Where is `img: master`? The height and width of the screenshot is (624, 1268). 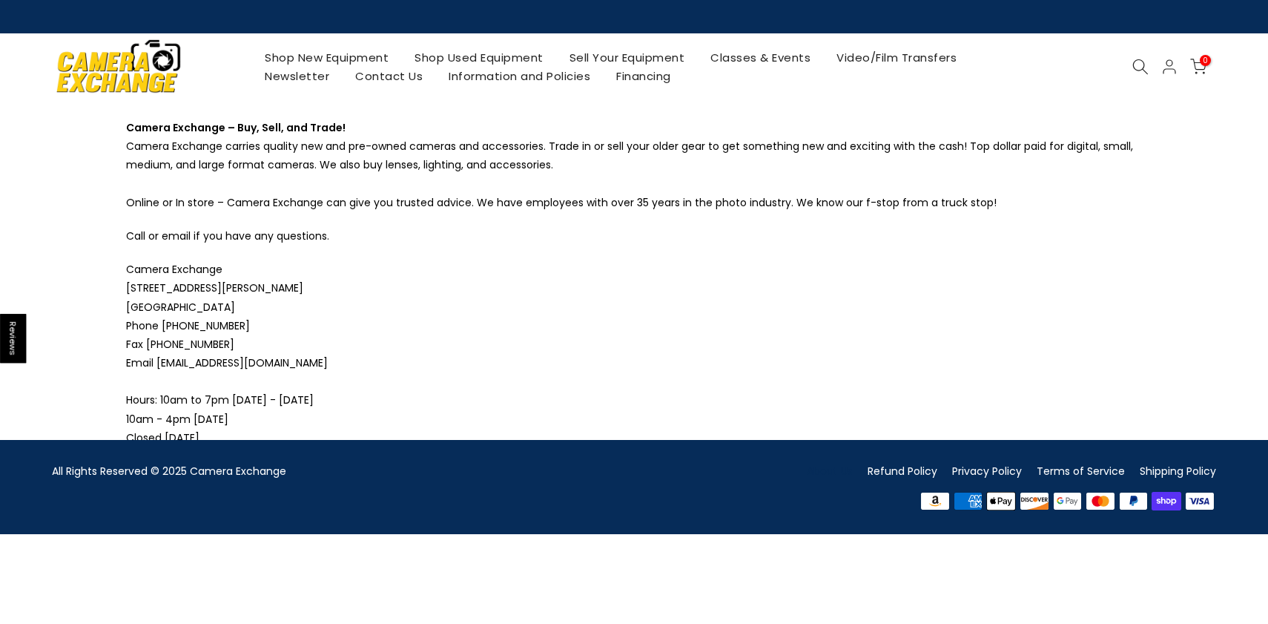
img: master is located at coordinates (1101, 501).